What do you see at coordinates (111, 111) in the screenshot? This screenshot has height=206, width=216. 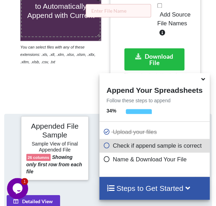 I see `b: 34 %` at bounding box center [111, 111].